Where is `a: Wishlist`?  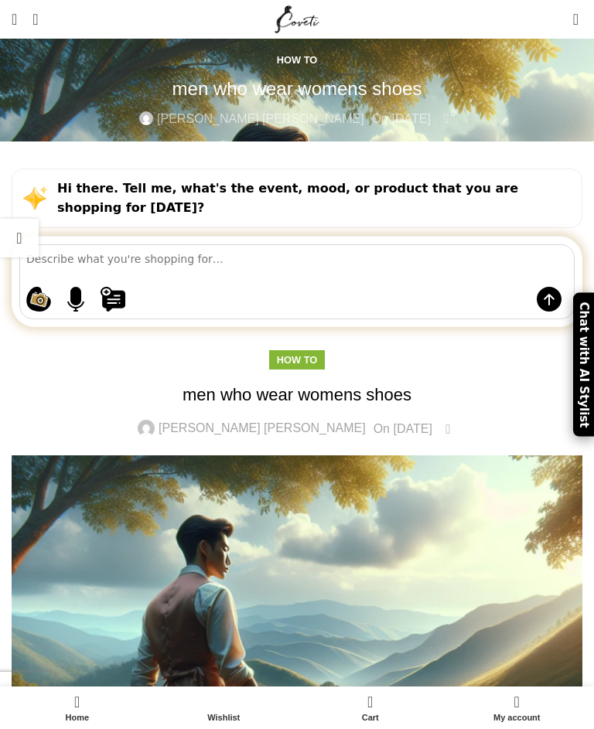 a: Wishlist is located at coordinates (224, 708).